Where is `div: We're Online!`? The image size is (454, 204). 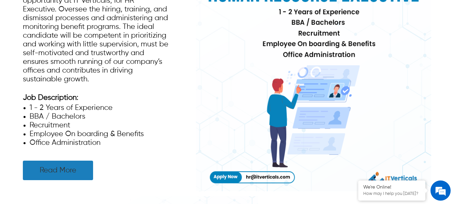
div: We're Online! is located at coordinates (391, 187).